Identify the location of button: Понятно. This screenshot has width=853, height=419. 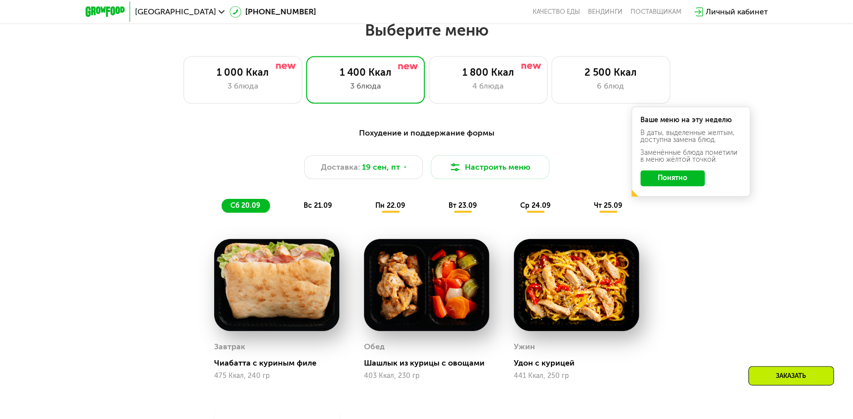
(673, 178).